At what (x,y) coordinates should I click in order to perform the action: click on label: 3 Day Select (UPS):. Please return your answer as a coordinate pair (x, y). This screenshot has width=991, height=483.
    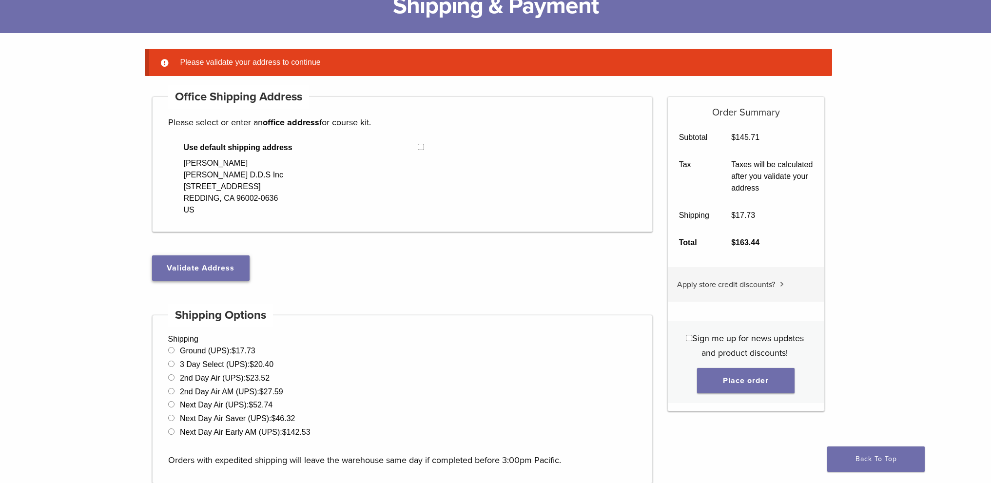
    Looking at the image, I should click on (227, 364).